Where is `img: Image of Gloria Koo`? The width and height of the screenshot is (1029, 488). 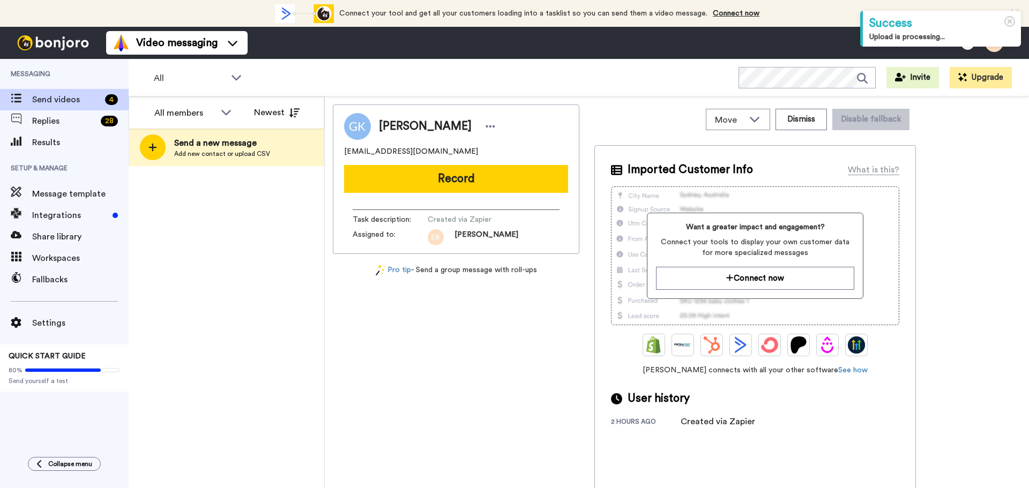
img: Image of Gloria Koo is located at coordinates (357, 126).